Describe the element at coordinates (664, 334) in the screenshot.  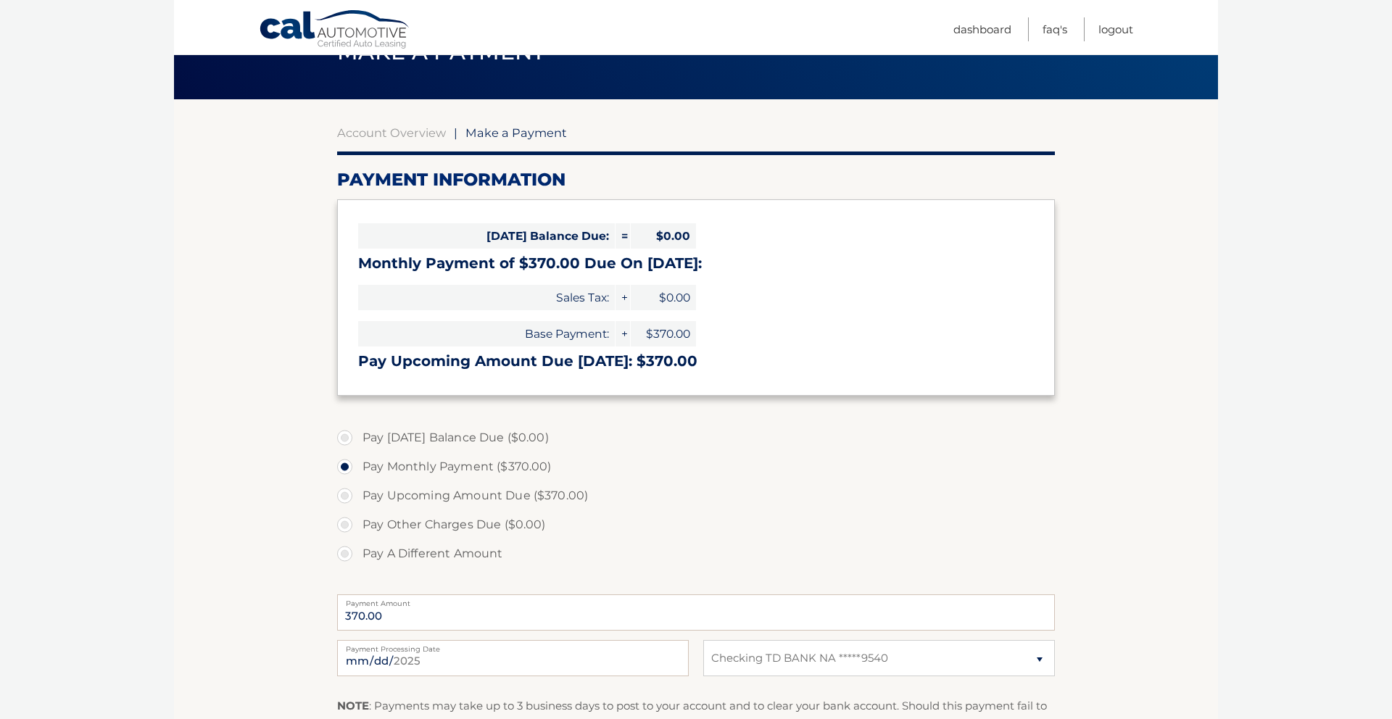
I see `span: $370.00` at that location.